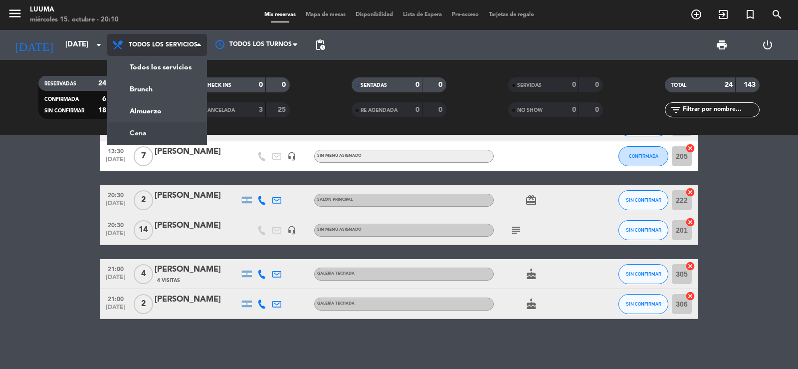  I want to click on span: 13:30, so click(116, 150).